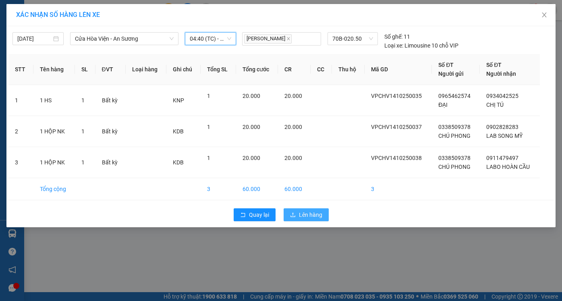  What do you see at coordinates (243, 215) in the screenshot?
I see `span: rollback` at bounding box center [243, 215].